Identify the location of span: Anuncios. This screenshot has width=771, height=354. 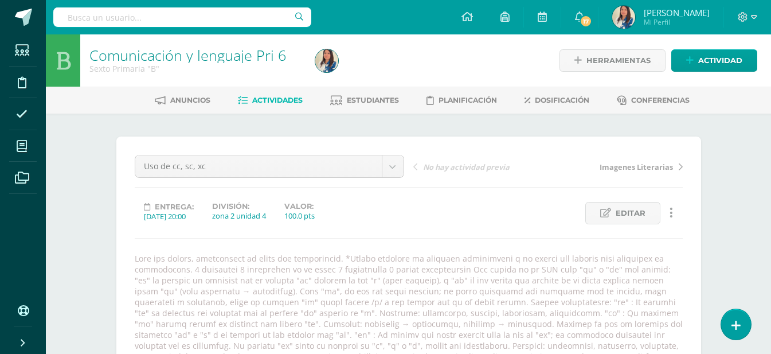
(190, 100).